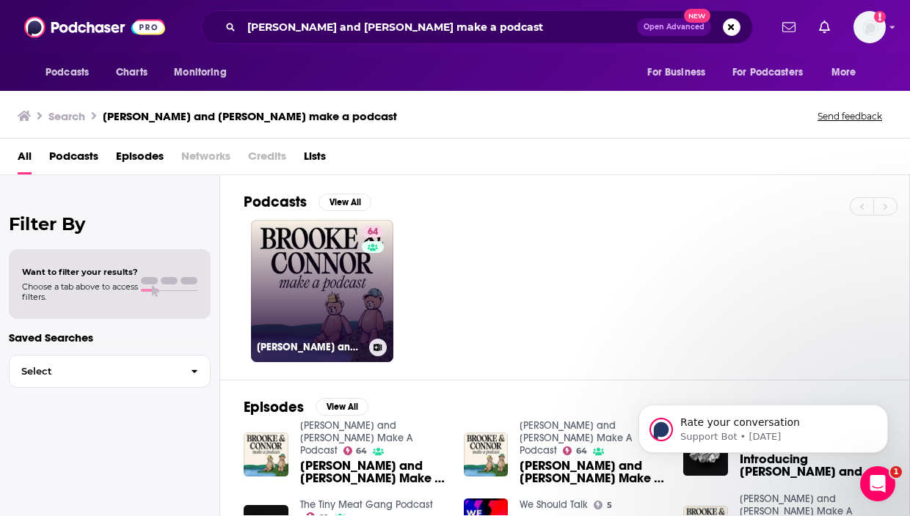  I want to click on span: Networks, so click(205, 159).